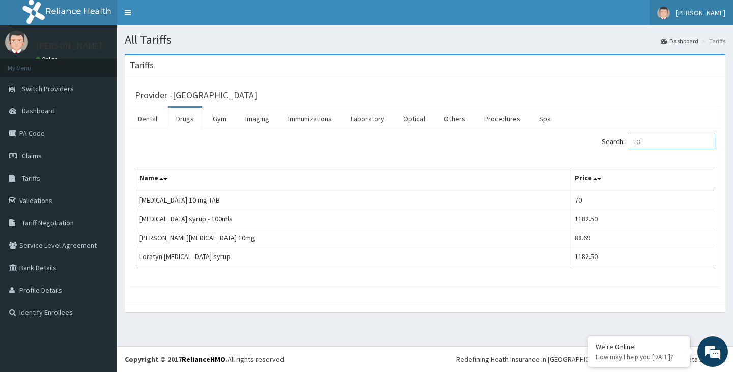  I want to click on div: We're Online!, so click(639, 346).